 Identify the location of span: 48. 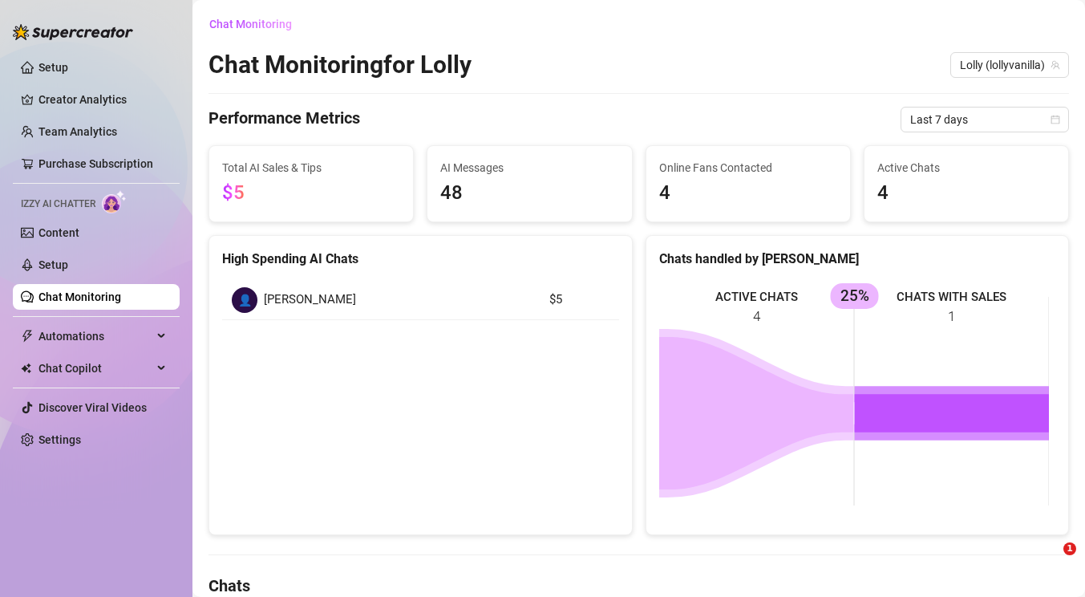
(529, 193).